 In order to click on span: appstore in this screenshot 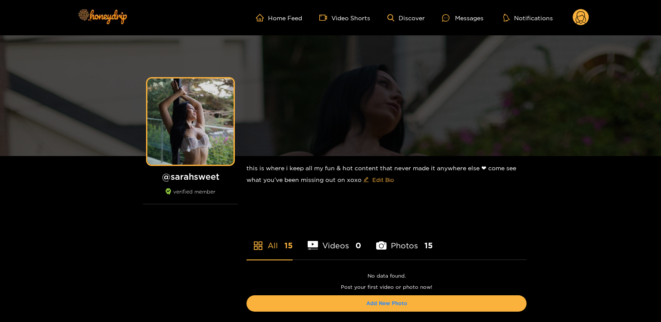, I will do `click(258, 245)`.